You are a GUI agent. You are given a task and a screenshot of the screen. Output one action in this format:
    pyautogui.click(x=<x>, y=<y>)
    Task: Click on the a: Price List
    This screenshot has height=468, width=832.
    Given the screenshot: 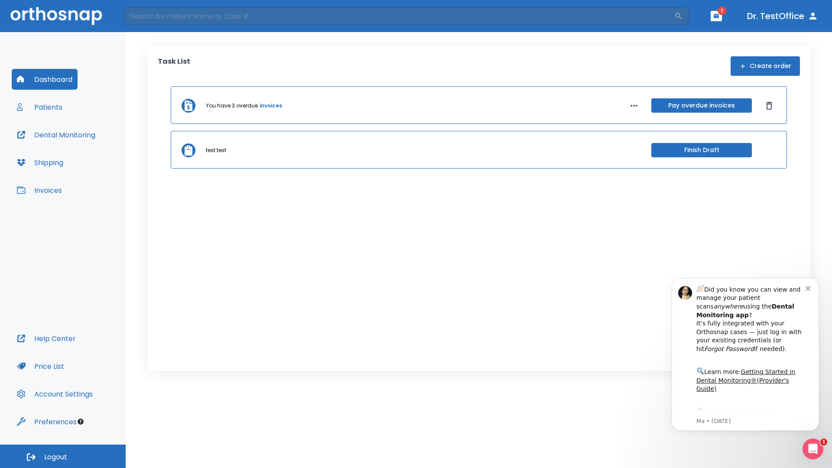 What is the action you would take?
    pyautogui.click(x=40, y=366)
    